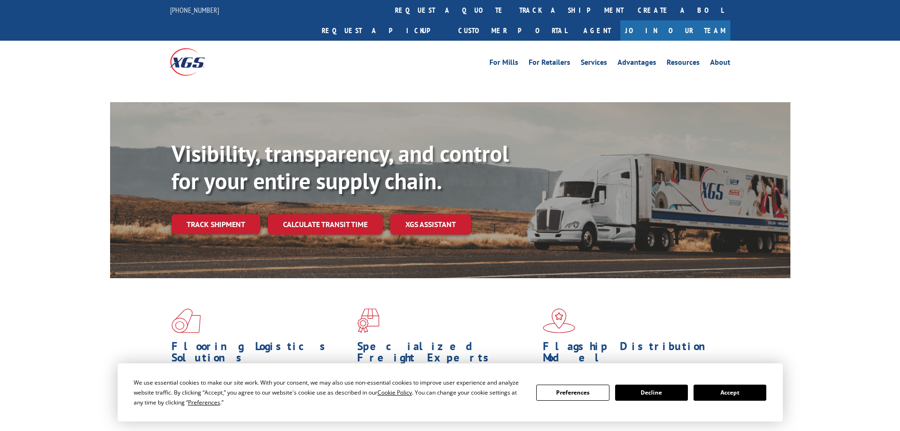 The width and height of the screenshot is (900, 431). What do you see at coordinates (573, 392) in the screenshot?
I see `button: Preferences` at bounding box center [573, 392].